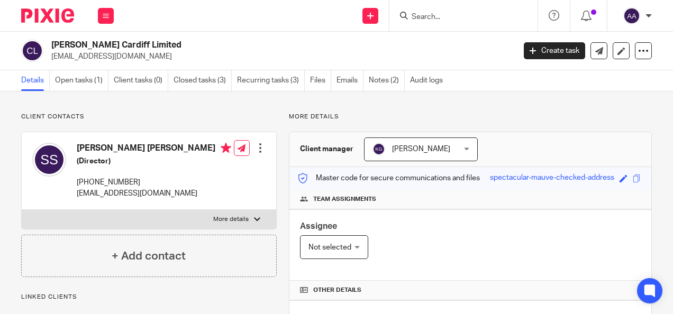 The image size is (673, 314). What do you see at coordinates (320, 80) in the screenshot?
I see `a: Files` at bounding box center [320, 80].